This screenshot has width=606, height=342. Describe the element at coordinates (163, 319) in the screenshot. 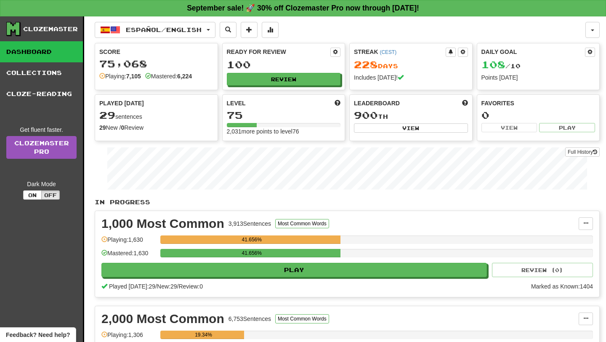

I see `div: 2,000 Most Common` at that location.